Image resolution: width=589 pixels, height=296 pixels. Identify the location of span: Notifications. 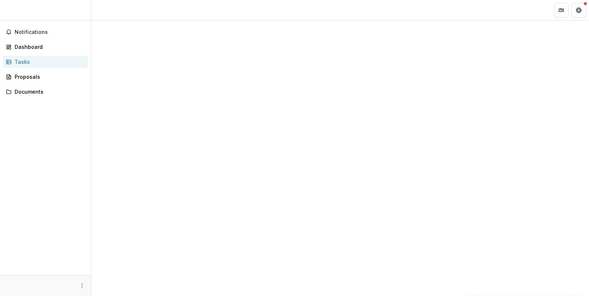
(50, 32).